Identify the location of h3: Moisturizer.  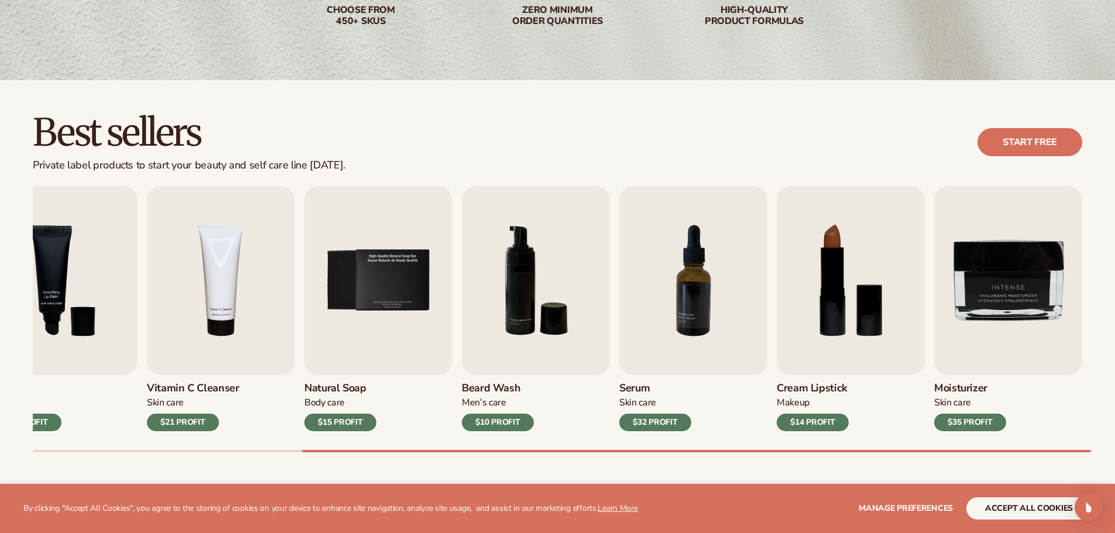
(970, 389).